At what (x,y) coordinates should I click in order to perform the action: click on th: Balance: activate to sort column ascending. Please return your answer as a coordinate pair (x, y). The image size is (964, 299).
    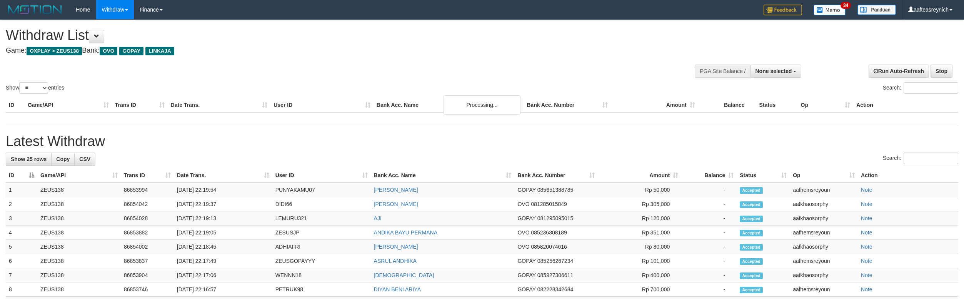
    Looking at the image, I should click on (709, 175).